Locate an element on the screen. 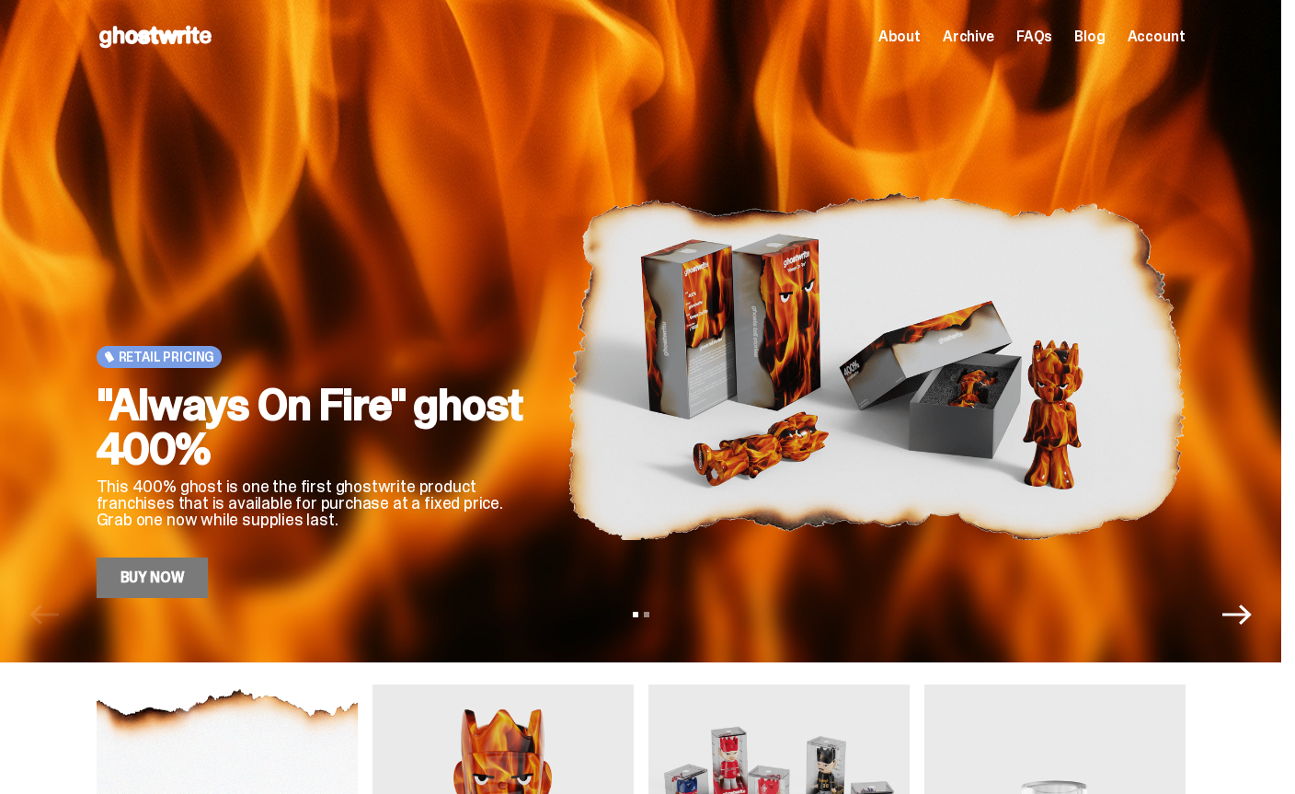 This screenshot has height=794, width=1295. span: Retail Pricing is located at coordinates (167, 357).